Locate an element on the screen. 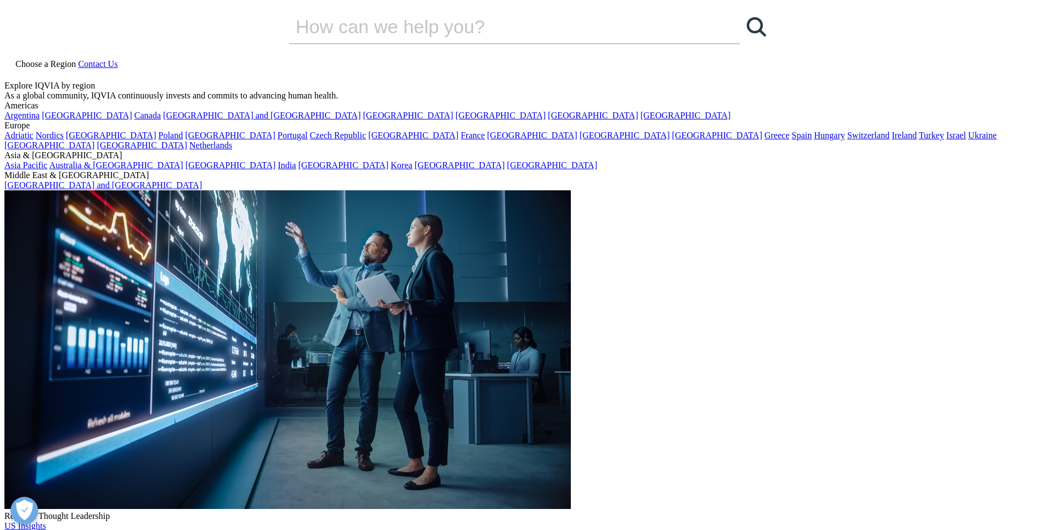 Image resolution: width=1062 pixels, height=530 pixels. a: Canada is located at coordinates (148, 115).